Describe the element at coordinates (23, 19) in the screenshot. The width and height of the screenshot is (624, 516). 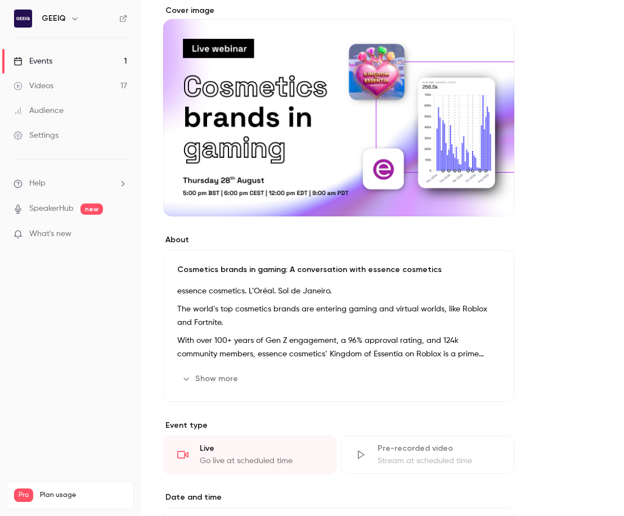
I see `img: GEEIQ` at that location.